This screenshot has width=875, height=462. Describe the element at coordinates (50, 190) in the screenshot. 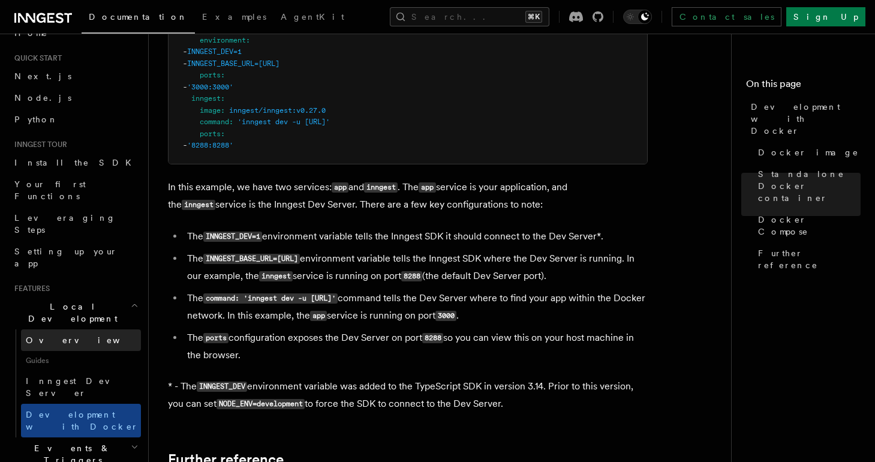

I see `span: Your first Functions` at that location.